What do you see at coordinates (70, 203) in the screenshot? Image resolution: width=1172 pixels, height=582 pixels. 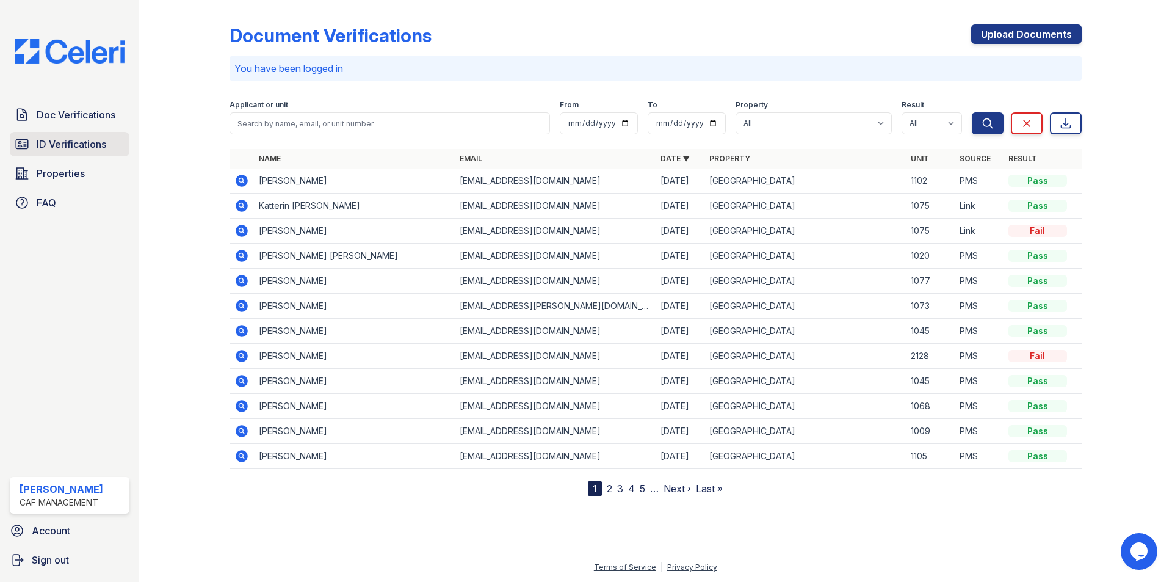 I see `a: FAQ` at bounding box center [70, 203].